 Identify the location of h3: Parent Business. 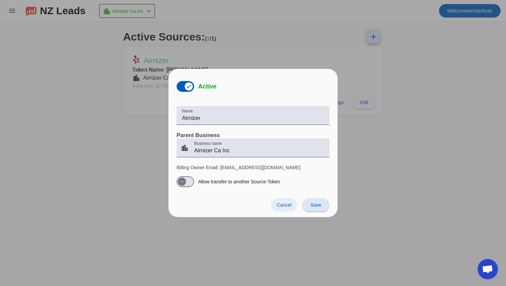
(253, 135).